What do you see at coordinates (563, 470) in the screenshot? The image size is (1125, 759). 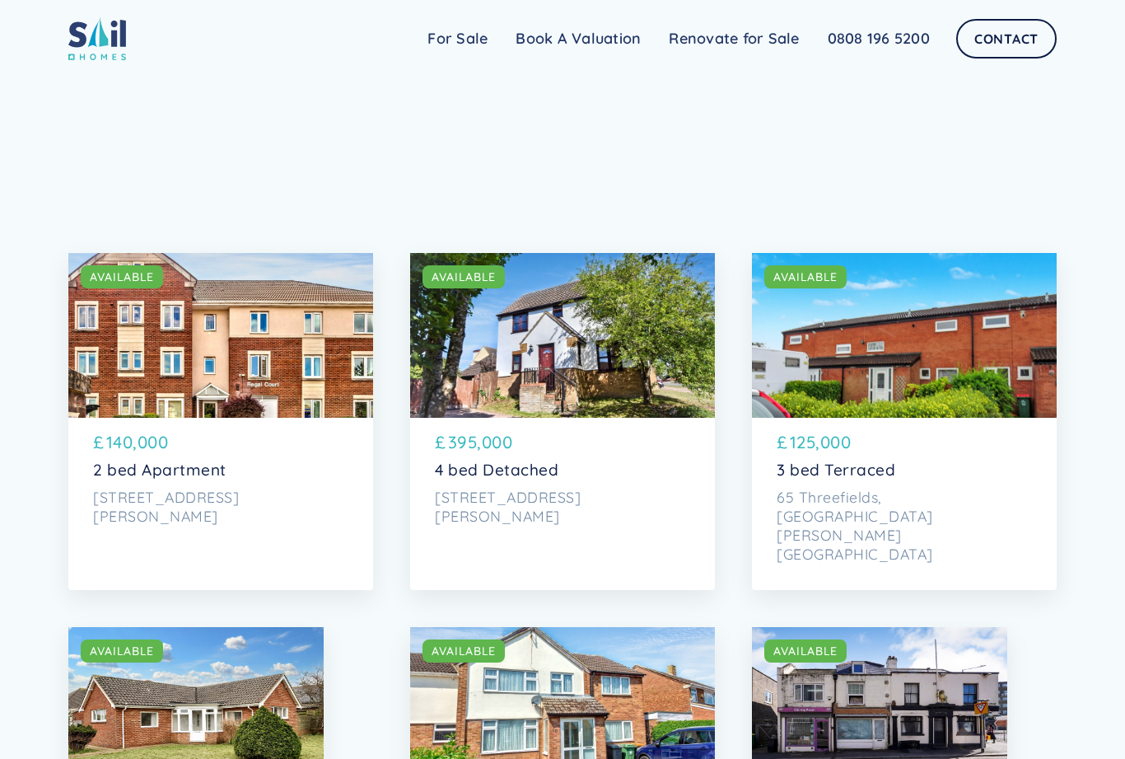 I see `p: 4 bed Detached` at bounding box center [563, 470].